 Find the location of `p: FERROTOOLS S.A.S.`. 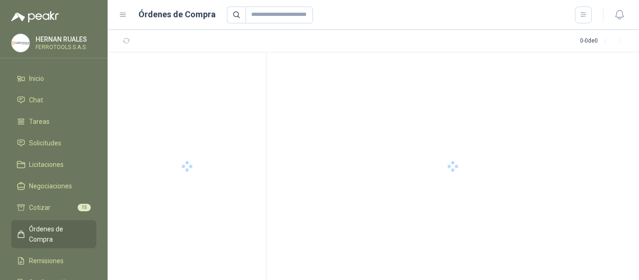

p: FERROTOOLS S.A.S. is located at coordinates (65, 47).